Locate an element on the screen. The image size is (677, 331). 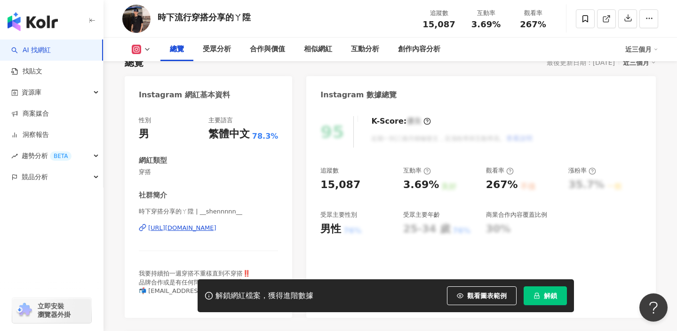
div: 主要語言 is located at coordinates (221, 120).